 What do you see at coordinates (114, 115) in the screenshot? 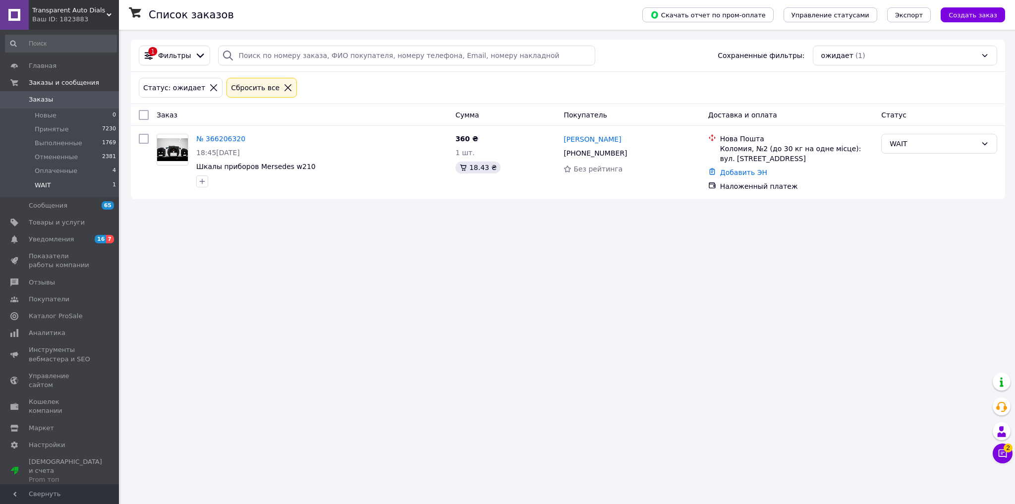
I see `span: 0` at bounding box center [114, 115].